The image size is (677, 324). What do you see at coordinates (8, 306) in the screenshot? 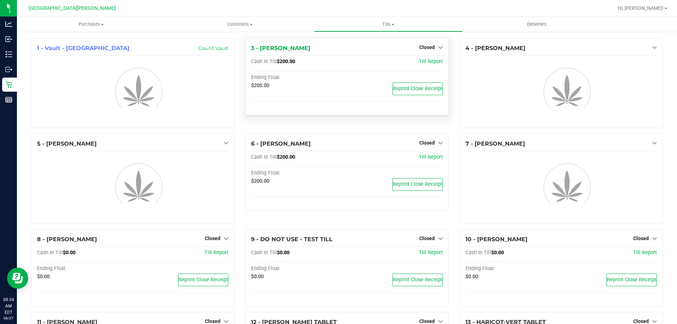
I see `p: 08:34 AM EDT` at bounding box center [8, 306].